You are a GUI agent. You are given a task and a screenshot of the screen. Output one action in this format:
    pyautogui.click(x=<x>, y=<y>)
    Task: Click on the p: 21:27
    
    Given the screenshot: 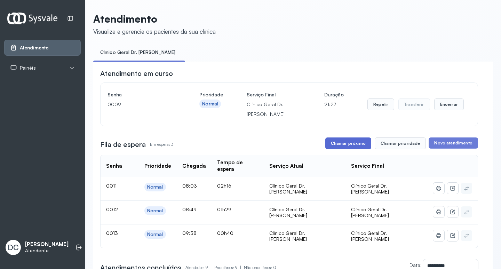 What is the action you would take?
    pyautogui.click(x=334, y=104)
    